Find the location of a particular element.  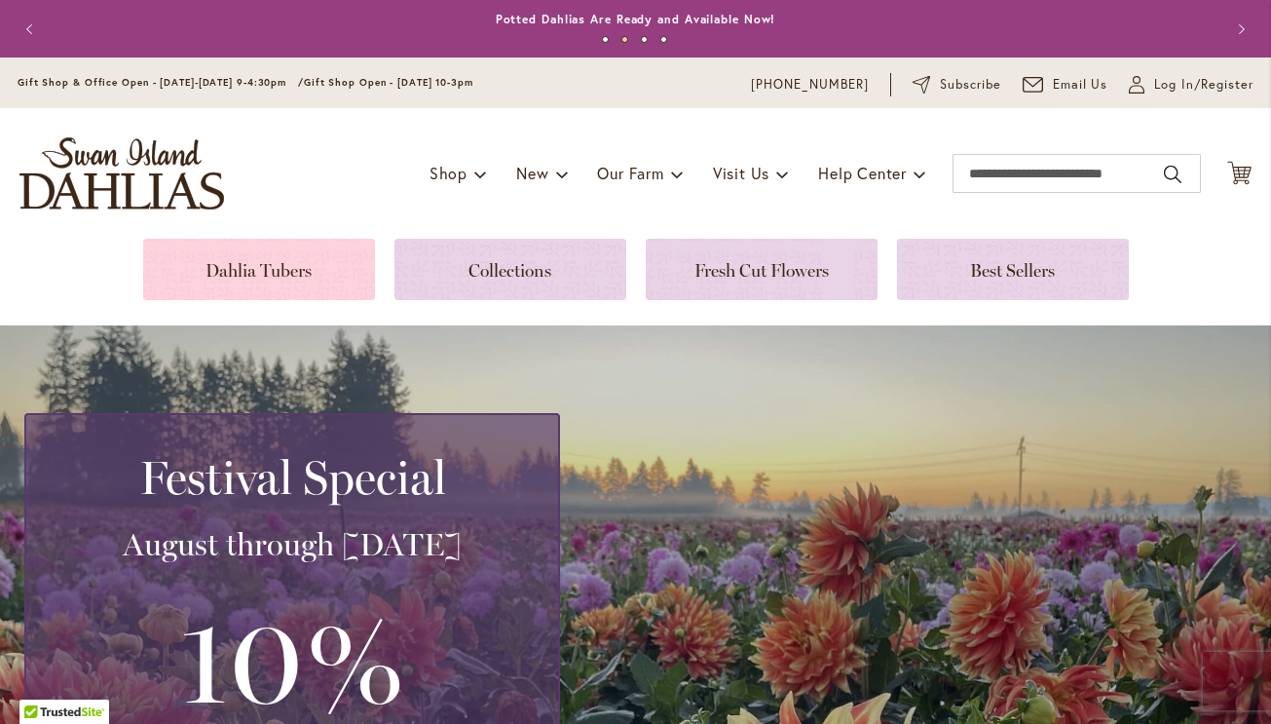

a: Subscribe is located at coordinates (957, 85).